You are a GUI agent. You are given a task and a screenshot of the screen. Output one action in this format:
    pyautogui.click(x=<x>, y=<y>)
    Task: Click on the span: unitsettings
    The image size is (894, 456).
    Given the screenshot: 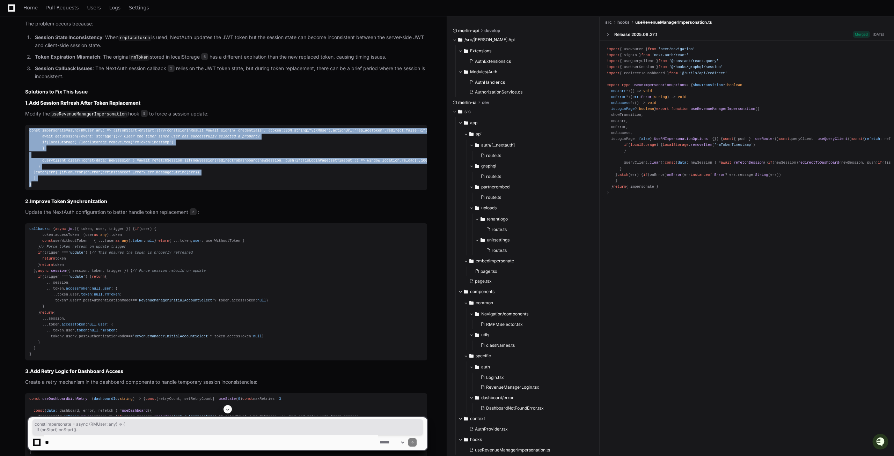 What is the action you would take?
    pyautogui.click(x=498, y=240)
    